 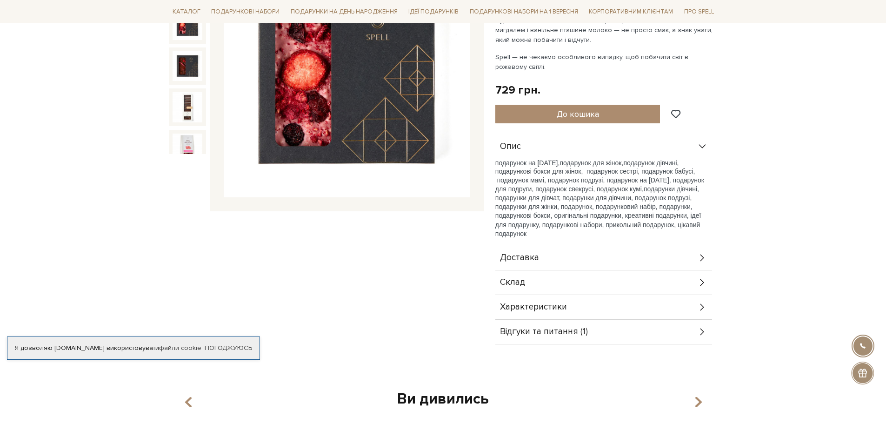 What do you see at coordinates (443, 399) in the screenshot?
I see `div: Ви дивились` at bounding box center [443, 399].